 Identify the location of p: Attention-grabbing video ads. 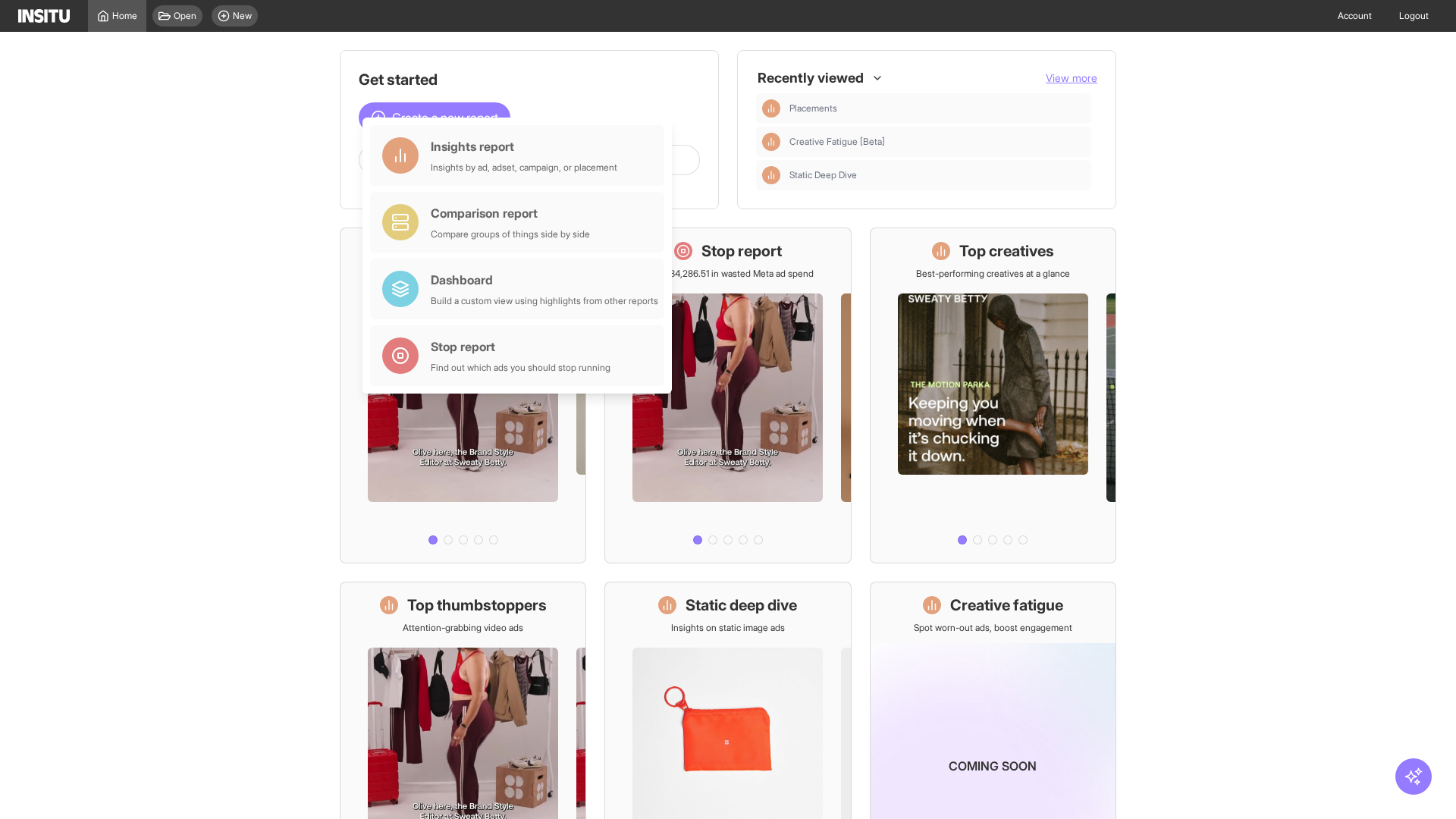
(463, 628).